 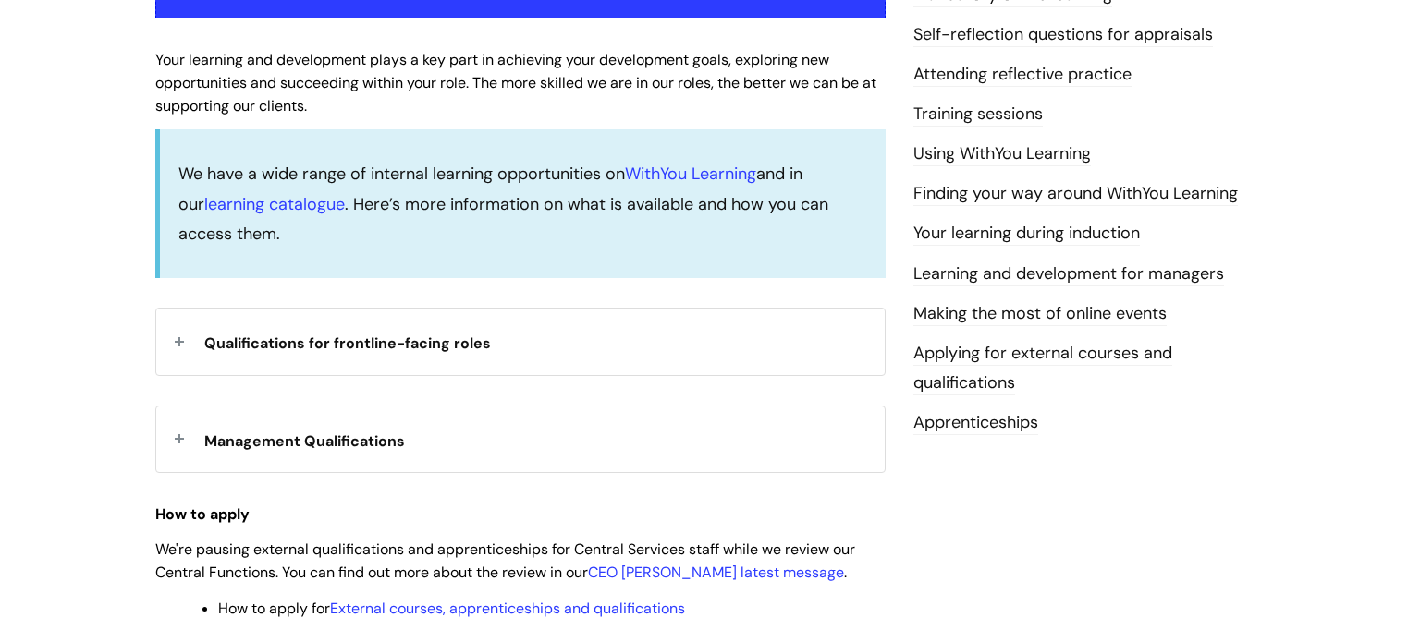 I want to click on a: External courses, apprenticeships and qualifications, so click(x=508, y=608).